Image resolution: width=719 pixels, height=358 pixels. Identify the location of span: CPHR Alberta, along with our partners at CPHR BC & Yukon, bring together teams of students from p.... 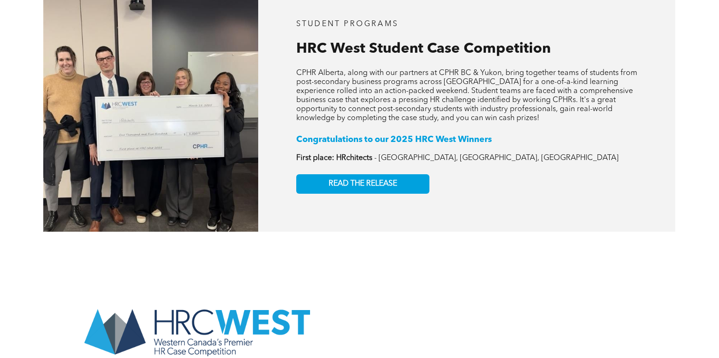
(466, 96).